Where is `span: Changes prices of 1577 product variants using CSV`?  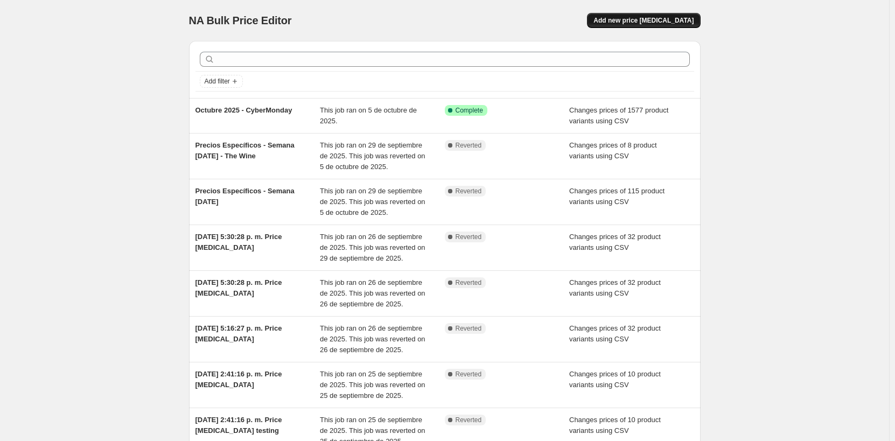 span: Changes prices of 1577 product variants using CSV is located at coordinates (619, 115).